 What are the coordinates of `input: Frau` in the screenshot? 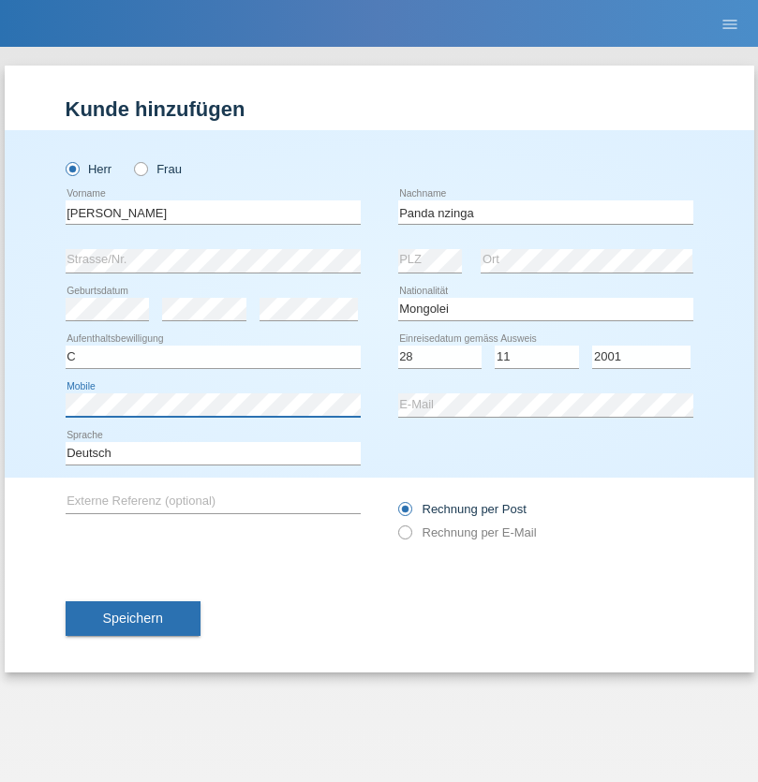 It's located at (140, 168).